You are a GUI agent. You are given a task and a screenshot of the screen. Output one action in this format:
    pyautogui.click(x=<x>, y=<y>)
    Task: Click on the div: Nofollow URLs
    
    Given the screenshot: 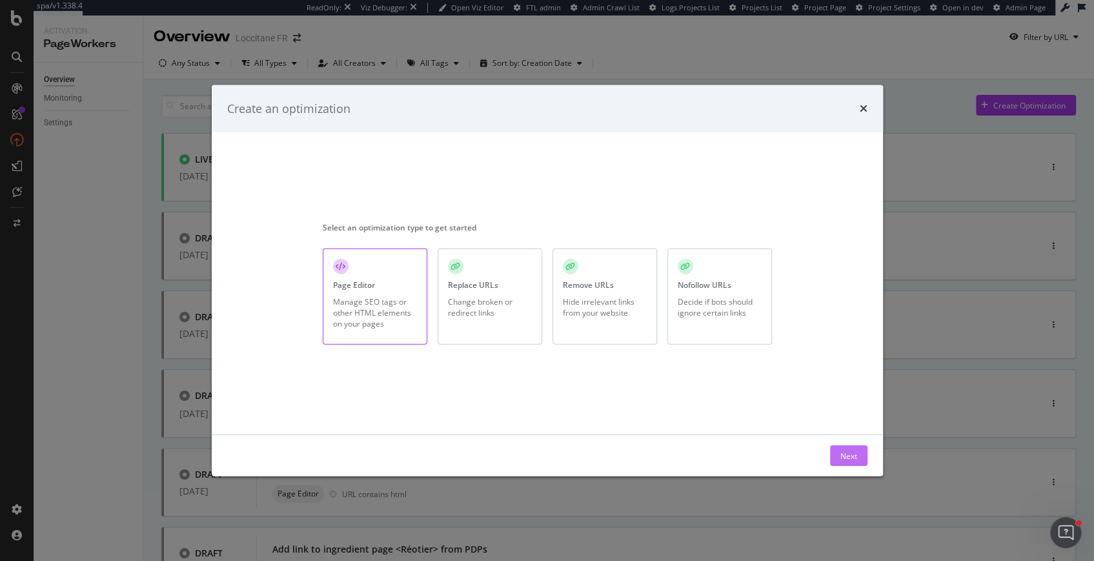 What is the action you would take?
    pyautogui.click(x=704, y=285)
    